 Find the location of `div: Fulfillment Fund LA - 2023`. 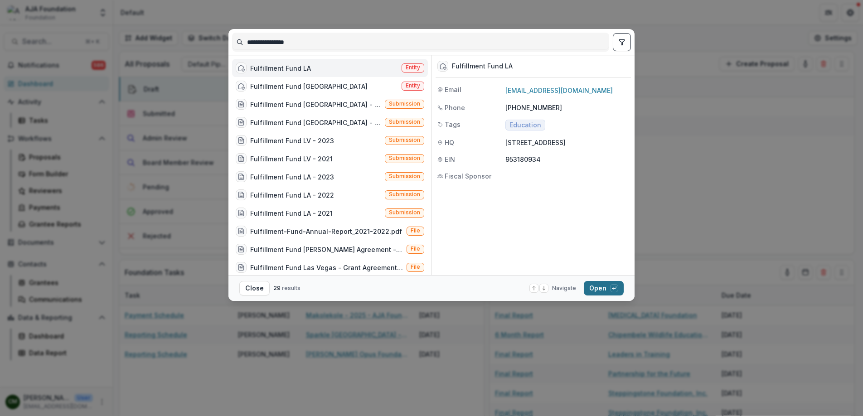

div: Fulfillment Fund LA - 2023 is located at coordinates (292, 177).